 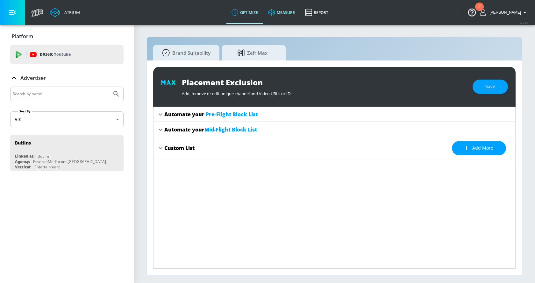 What do you see at coordinates (490, 87) in the screenshot?
I see `button: Save` at bounding box center [490, 87].